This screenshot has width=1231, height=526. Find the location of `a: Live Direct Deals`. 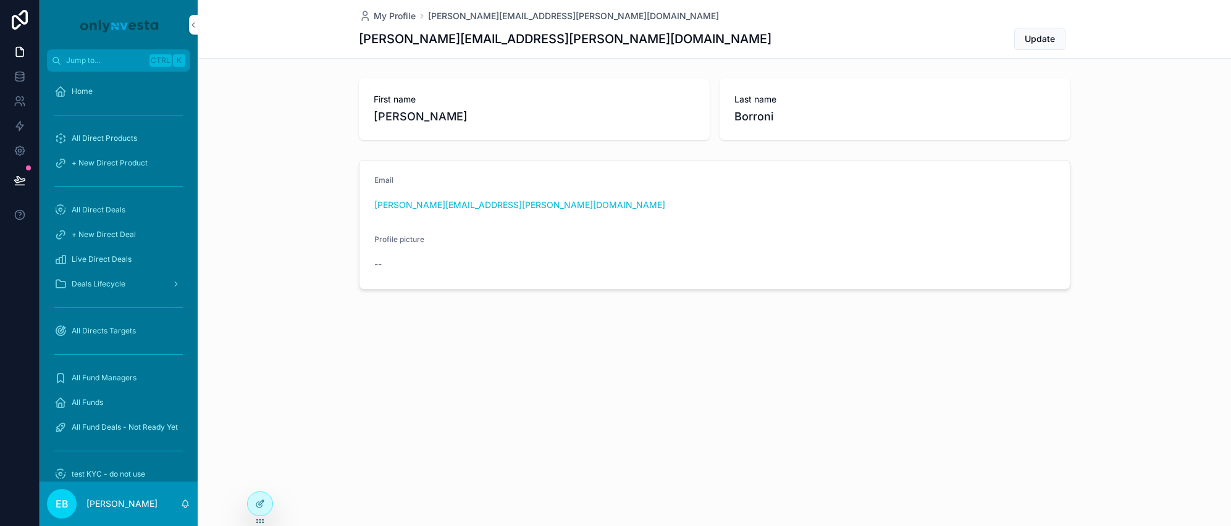

a: Live Direct Deals is located at coordinates (119, 259).